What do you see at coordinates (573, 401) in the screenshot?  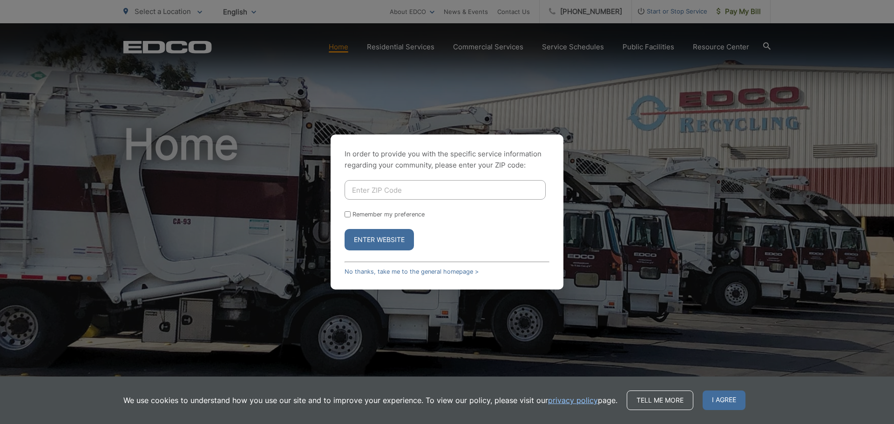 I see `a: privacy policy` at bounding box center [573, 401].